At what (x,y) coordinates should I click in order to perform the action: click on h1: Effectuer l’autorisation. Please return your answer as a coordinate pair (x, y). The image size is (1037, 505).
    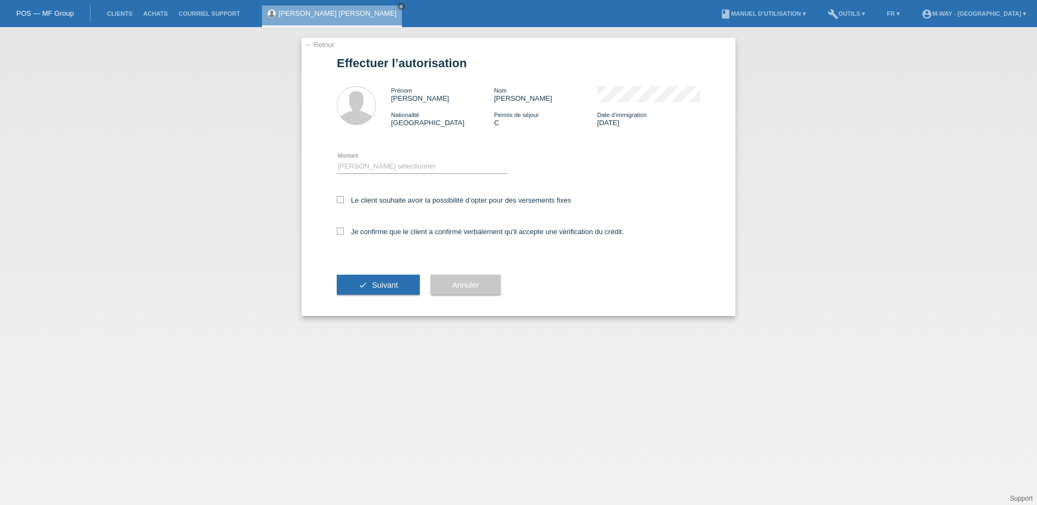
    Looking at the image, I should click on (518, 63).